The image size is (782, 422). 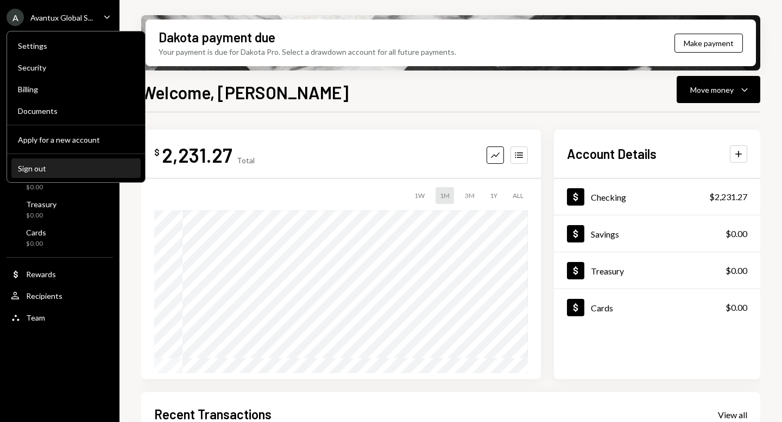 I want to click on a: Settings, so click(x=76, y=46).